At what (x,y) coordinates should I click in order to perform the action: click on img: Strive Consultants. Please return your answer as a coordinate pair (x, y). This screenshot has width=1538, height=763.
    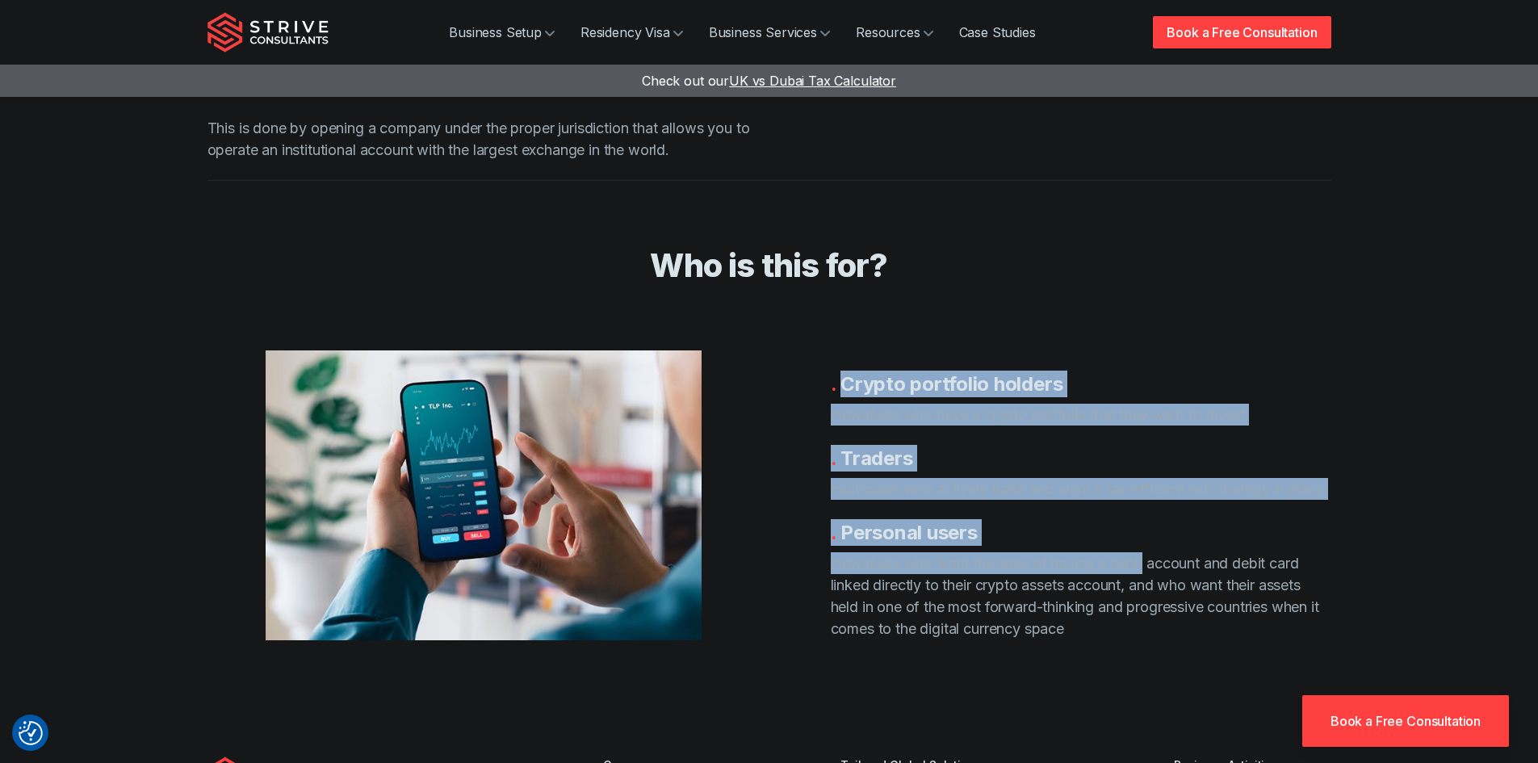
    Looking at the image, I should click on (268, 32).